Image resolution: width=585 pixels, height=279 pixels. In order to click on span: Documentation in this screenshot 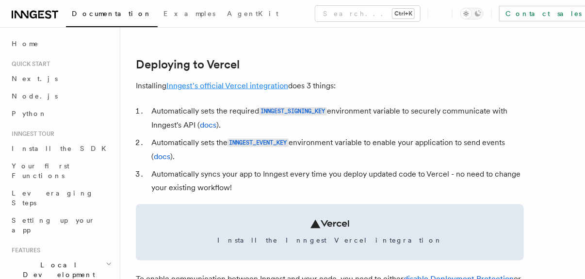, I will do `click(112, 14)`.